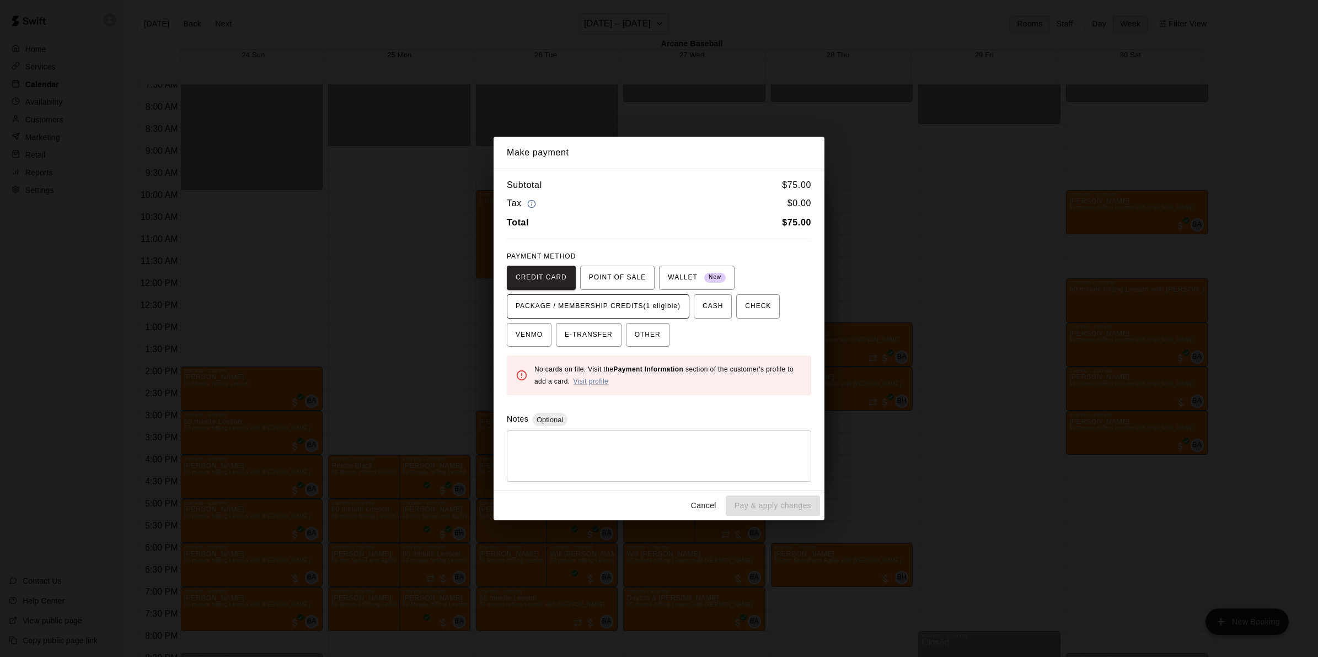  What do you see at coordinates (659, 153) in the screenshot?
I see `h2: Make payment` at bounding box center [659, 153].